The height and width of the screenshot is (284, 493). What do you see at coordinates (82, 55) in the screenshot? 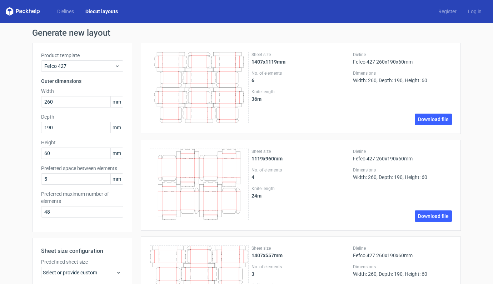
I see `label: Product template` at bounding box center [82, 55].